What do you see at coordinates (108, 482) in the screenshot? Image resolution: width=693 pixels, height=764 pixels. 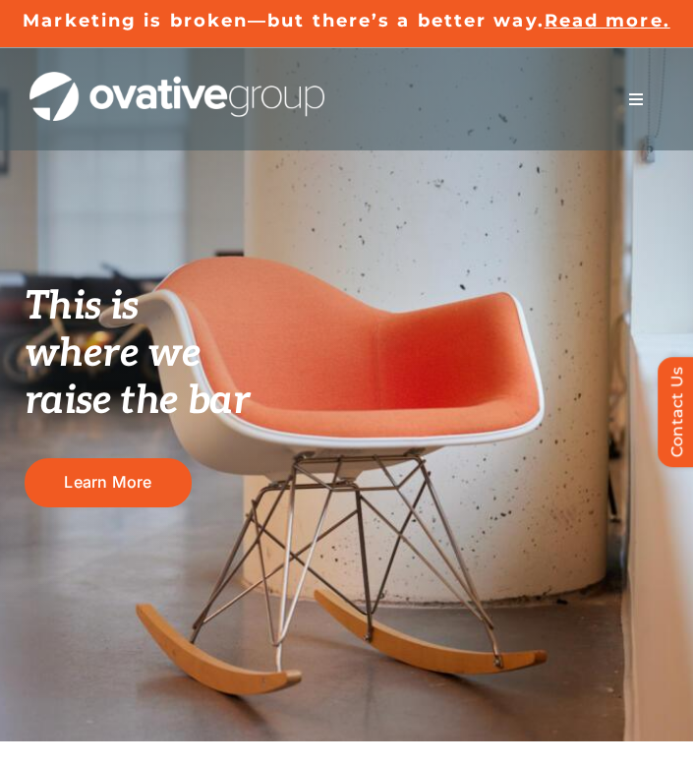 I see `a: Learn More` at bounding box center [108, 482].